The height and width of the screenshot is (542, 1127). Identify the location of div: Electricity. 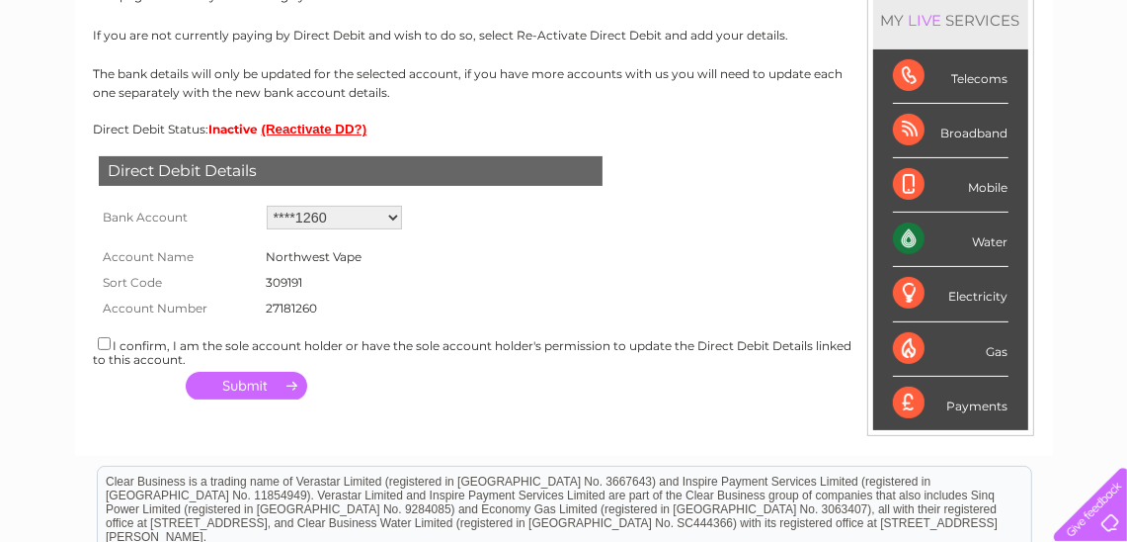
(951, 293).